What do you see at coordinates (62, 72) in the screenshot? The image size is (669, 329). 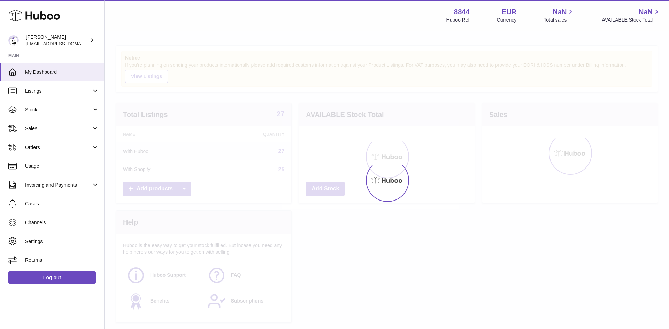 I see `span: My Dashboard` at bounding box center [62, 72].